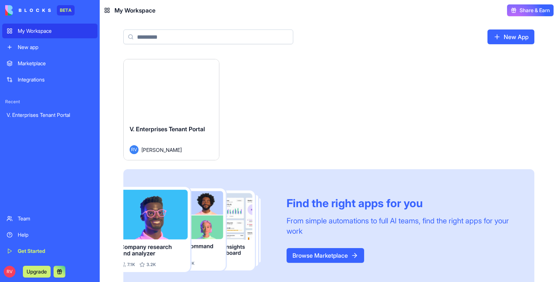  What do you see at coordinates (55, 47) in the screenshot?
I see `div: New app` at bounding box center [55, 47].